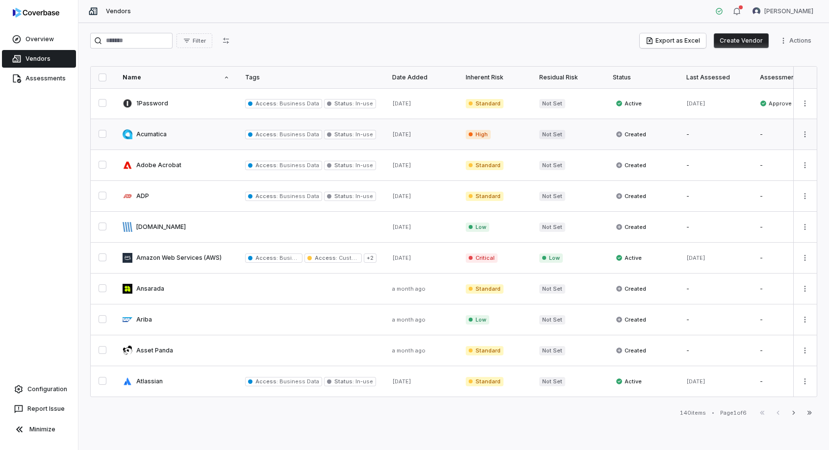 The width and height of the screenshot is (829, 450). What do you see at coordinates (370, 258) in the screenshot?
I see `span: + 2` at bounding box center [370, 258].